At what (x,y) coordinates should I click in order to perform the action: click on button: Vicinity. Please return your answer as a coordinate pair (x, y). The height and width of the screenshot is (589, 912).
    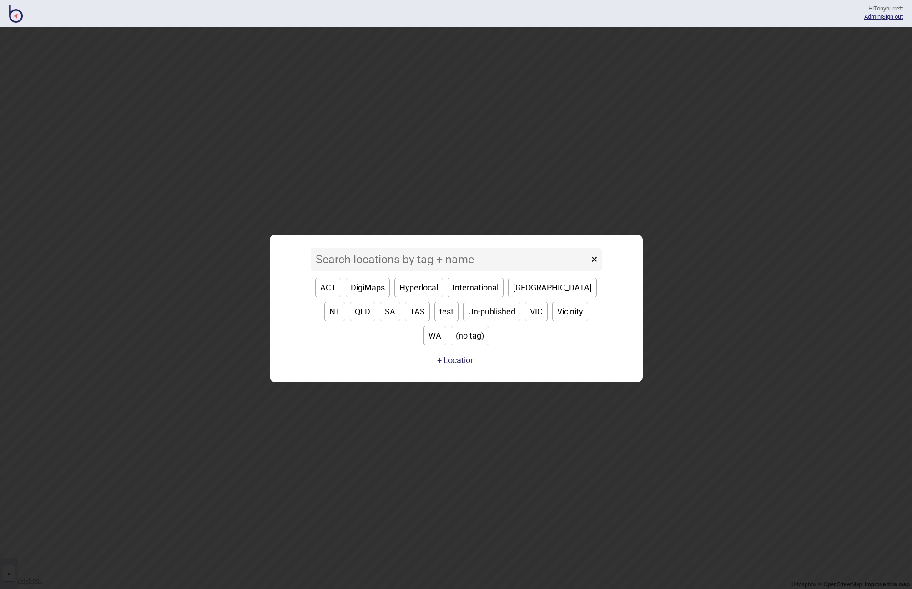
    Looking at the image, I should click on (570, 311).